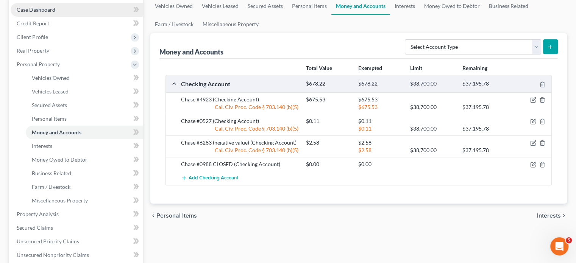 This screenshot has width=576, height=263. I want to click on button: Interests chevron_right, so click(552, 216).